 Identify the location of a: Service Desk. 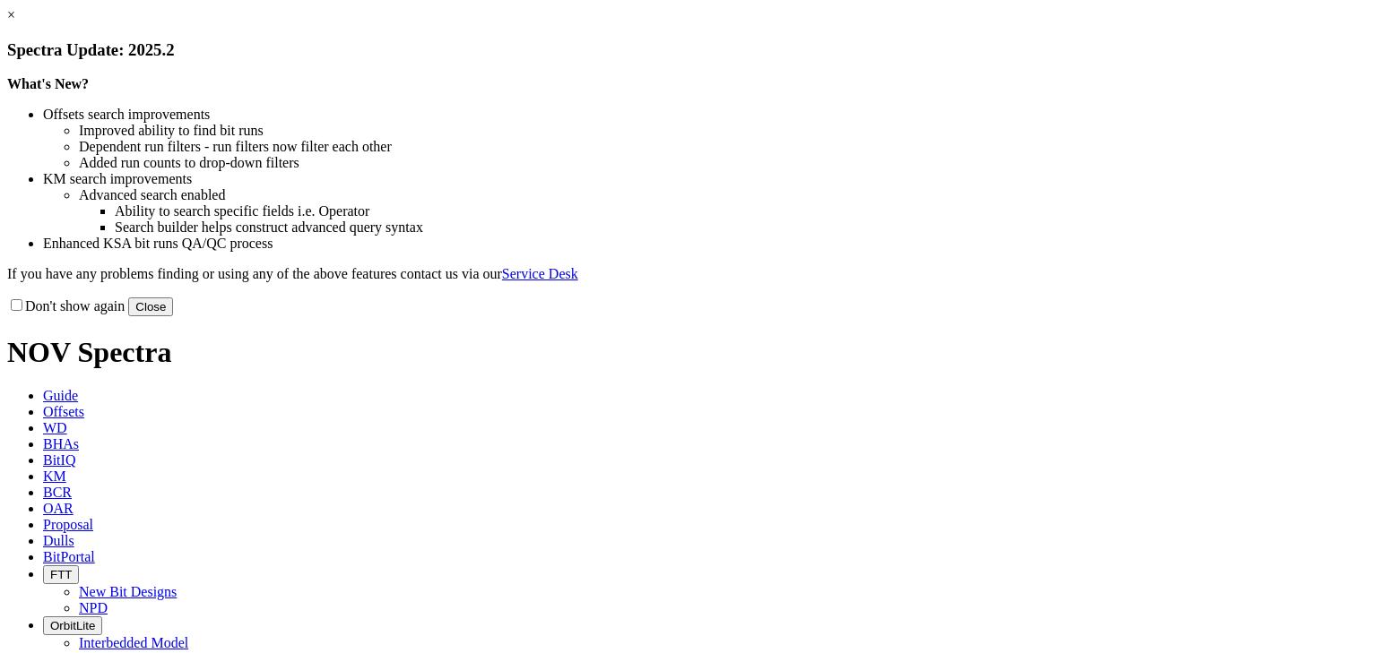
(540, 273).